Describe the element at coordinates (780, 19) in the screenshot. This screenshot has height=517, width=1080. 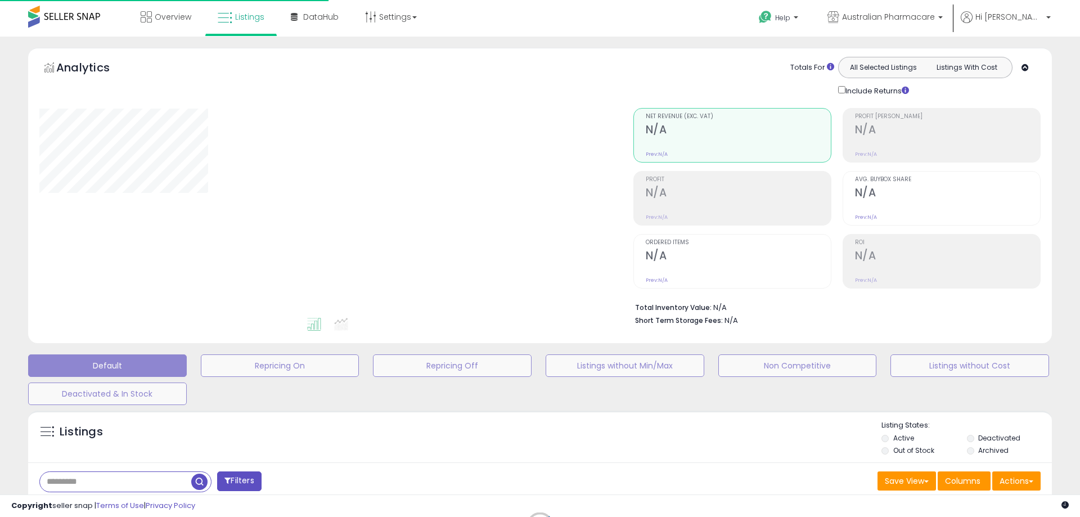
I see `a: Help` at that location.